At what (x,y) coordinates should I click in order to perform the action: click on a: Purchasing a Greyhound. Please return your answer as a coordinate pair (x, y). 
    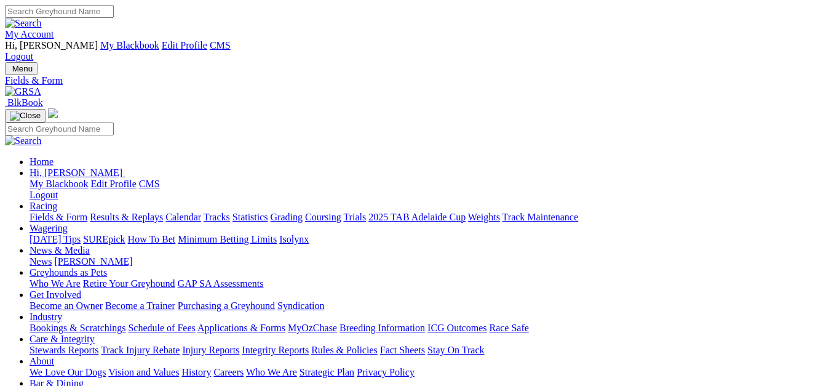
    Looking at the image, I should click on (226, 305).